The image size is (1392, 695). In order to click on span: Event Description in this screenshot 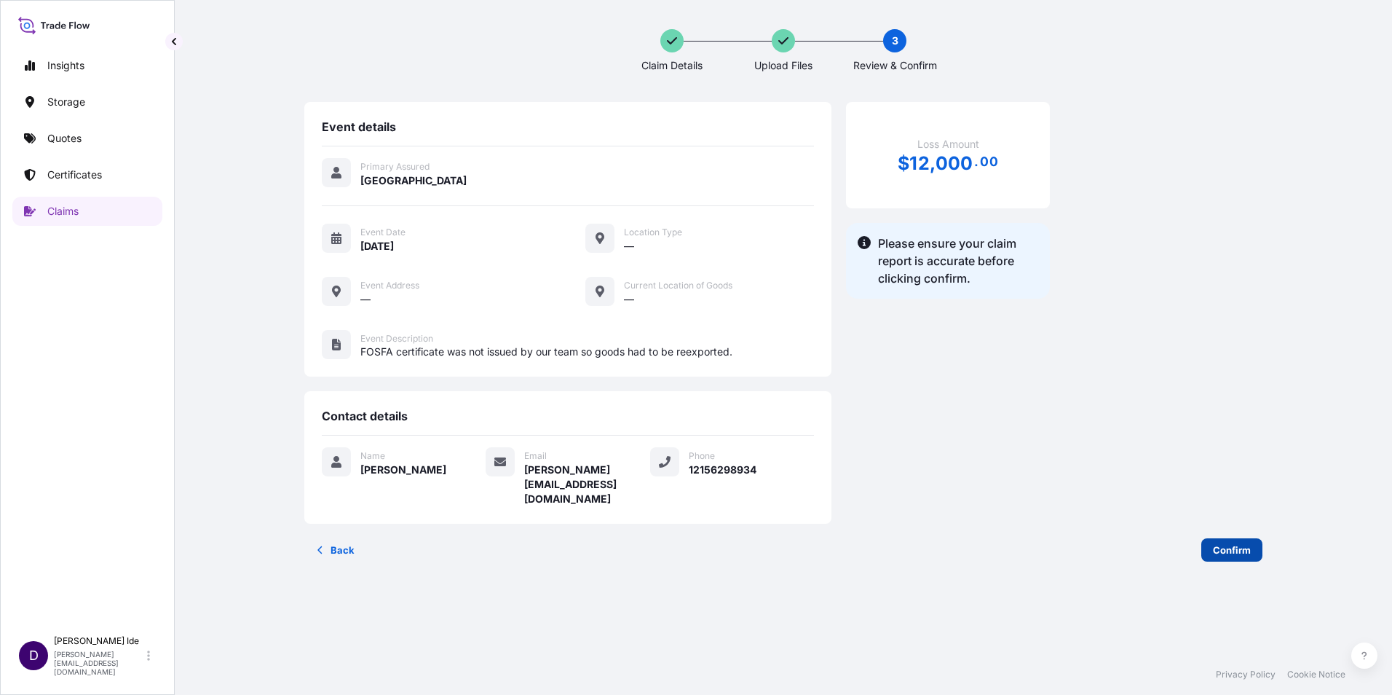, I will do `click(397, 339)`.